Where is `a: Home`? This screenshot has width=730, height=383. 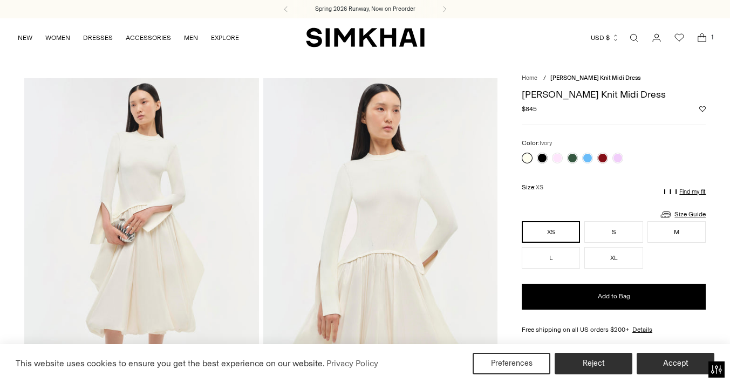
a: Home is located at coordinates (529, 78).